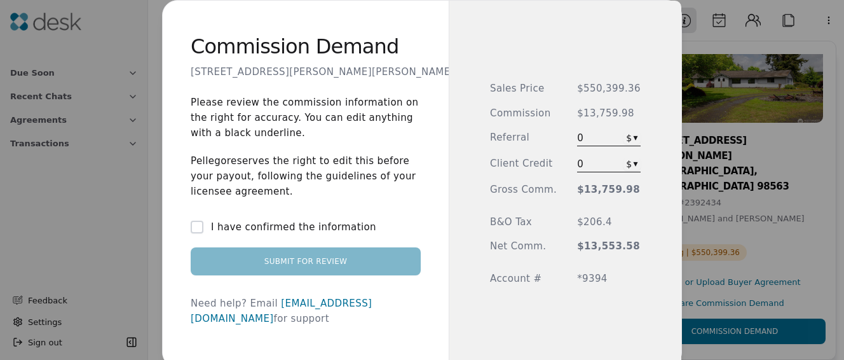 This screenshot has height=360, width=844. I want to click on span: Commission, so click(523, 113).